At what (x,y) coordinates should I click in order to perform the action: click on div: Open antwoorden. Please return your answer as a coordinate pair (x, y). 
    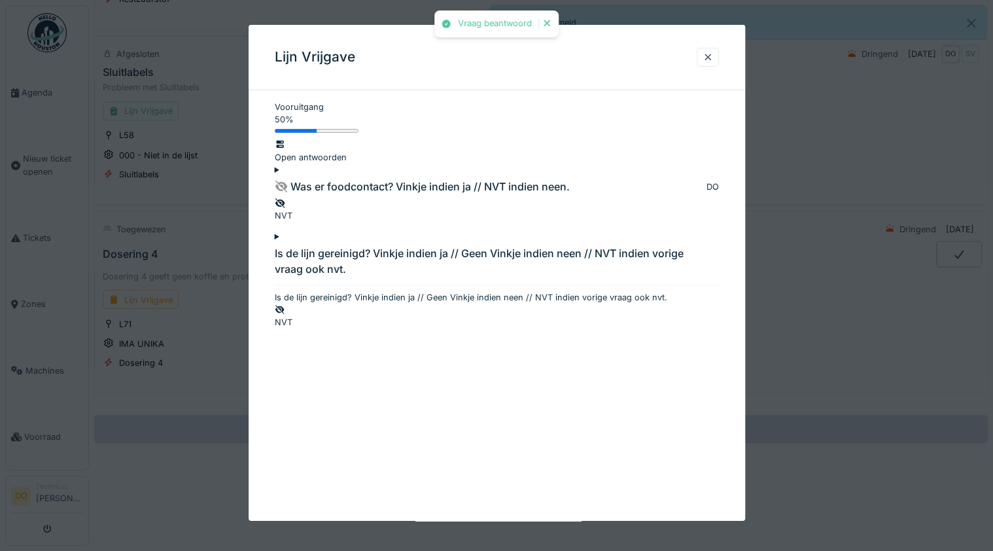
    Looking at the image, I should click on (496, 150).